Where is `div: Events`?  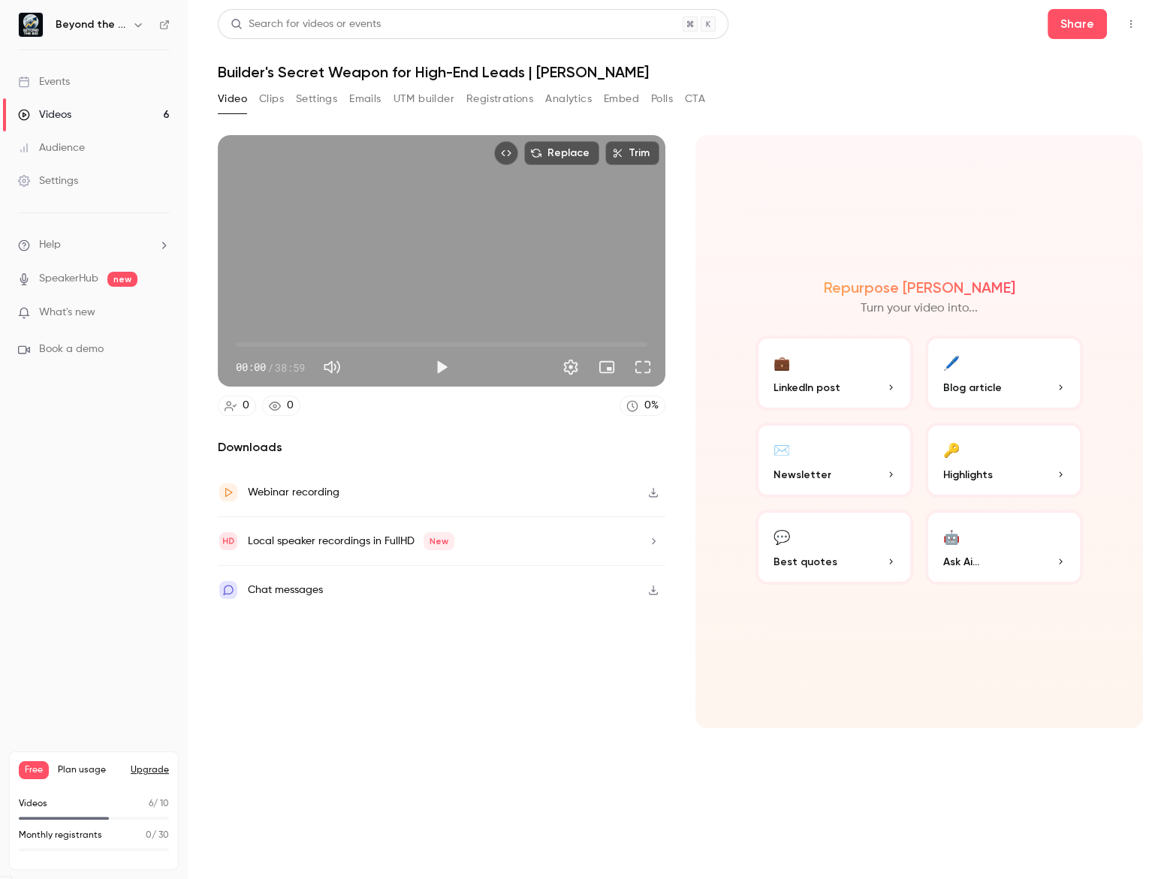
div: Events is located at coordinates (44, 82).